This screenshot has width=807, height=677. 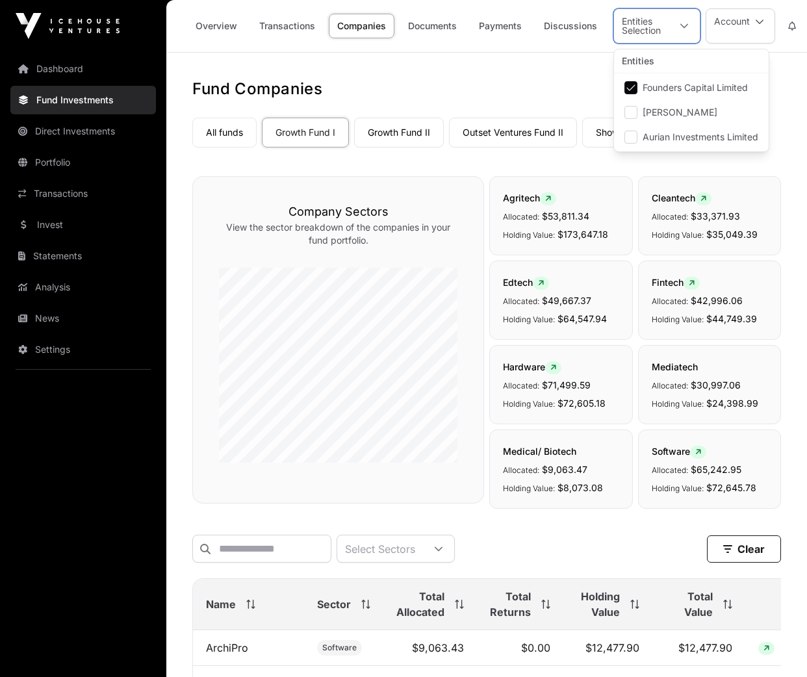 What do you see at coordinates (525, 282) in the screenshot?
I see `span: Edtech` at bounding box center [525, 282].